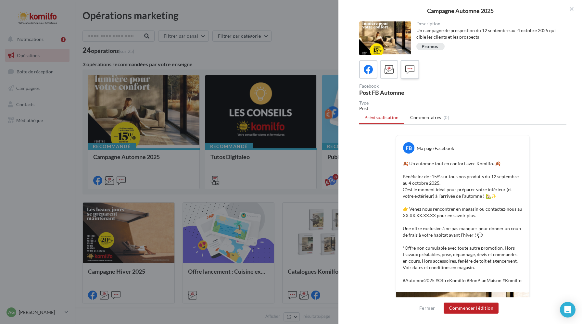 Image resolution: width=582 pixels, height=324 pixels. I want to click on div: Description, so click(488, 24).